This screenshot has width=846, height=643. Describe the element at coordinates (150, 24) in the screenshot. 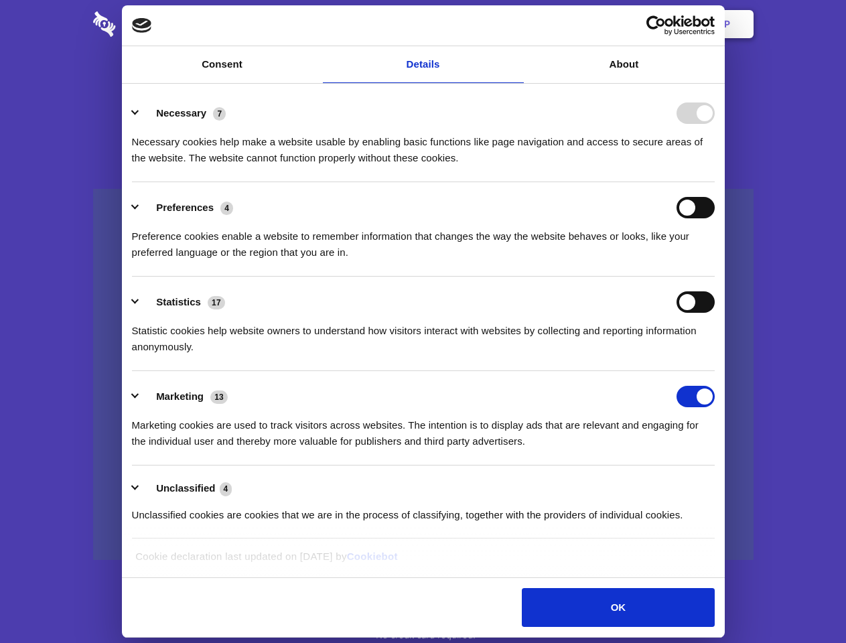

I see `img: logo-wordmark-white-trans-d4663122ce5f474addd5e946df7df03e33cb6a1c49d2221995e7729f52c070b2.svg` at that location.